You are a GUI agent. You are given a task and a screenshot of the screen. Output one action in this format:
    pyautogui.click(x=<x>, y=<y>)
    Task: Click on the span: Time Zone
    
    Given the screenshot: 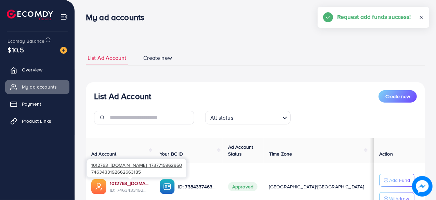 What is the action you would take?
    pyautogui.click(x=280, y=154)
    